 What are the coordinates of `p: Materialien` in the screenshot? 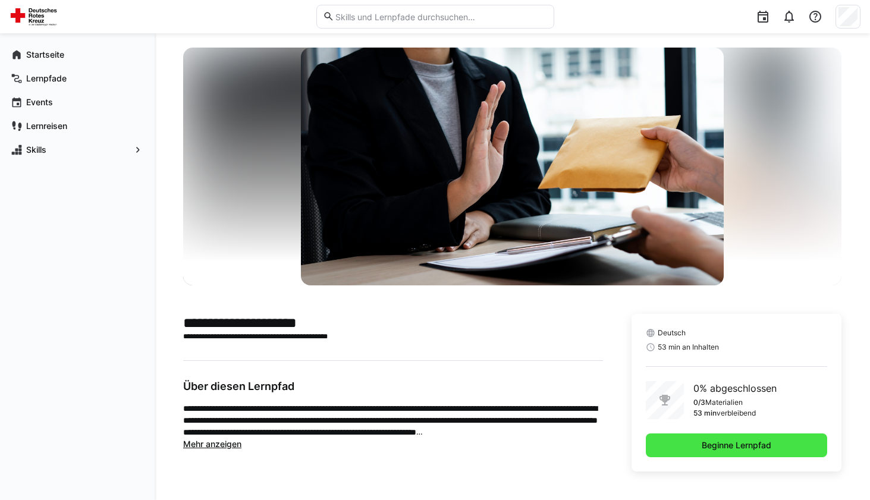 It's located at (724, 403).